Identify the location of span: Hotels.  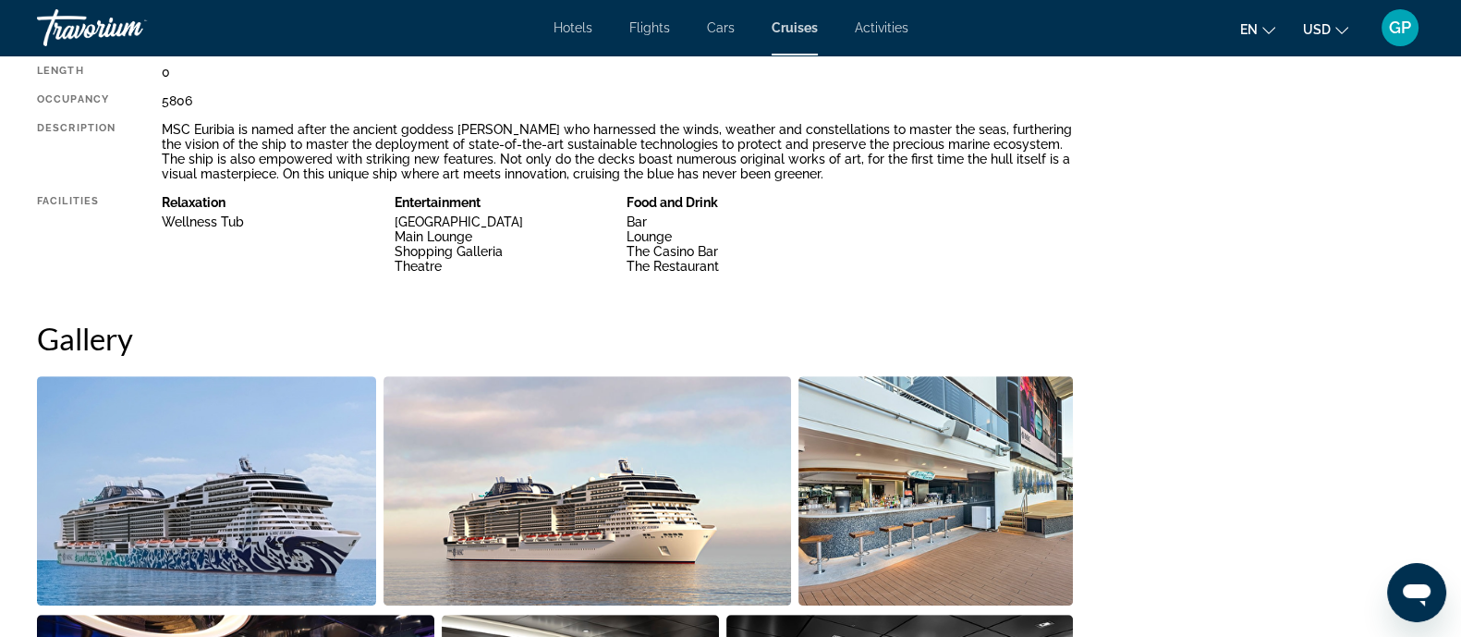
(573, 28).